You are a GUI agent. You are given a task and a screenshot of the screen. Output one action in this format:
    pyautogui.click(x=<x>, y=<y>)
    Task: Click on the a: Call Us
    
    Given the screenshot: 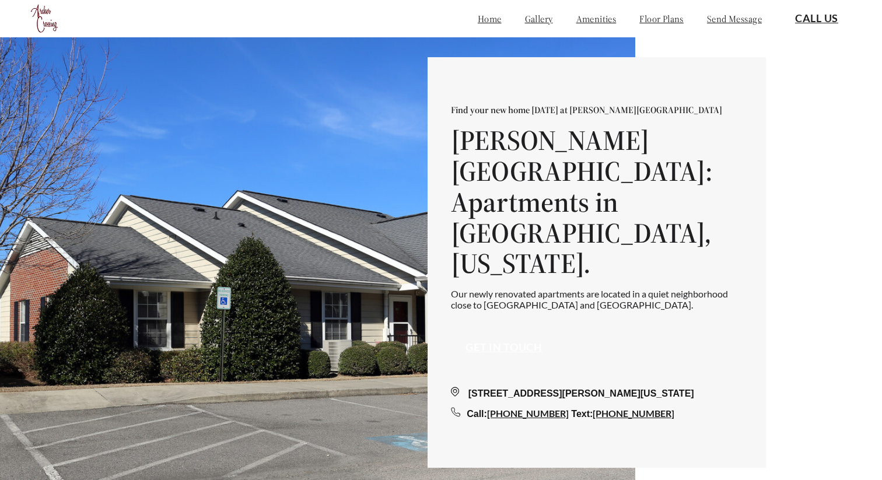 What is the action you would take?
    pyautogui.click(x=817, y=19)
    